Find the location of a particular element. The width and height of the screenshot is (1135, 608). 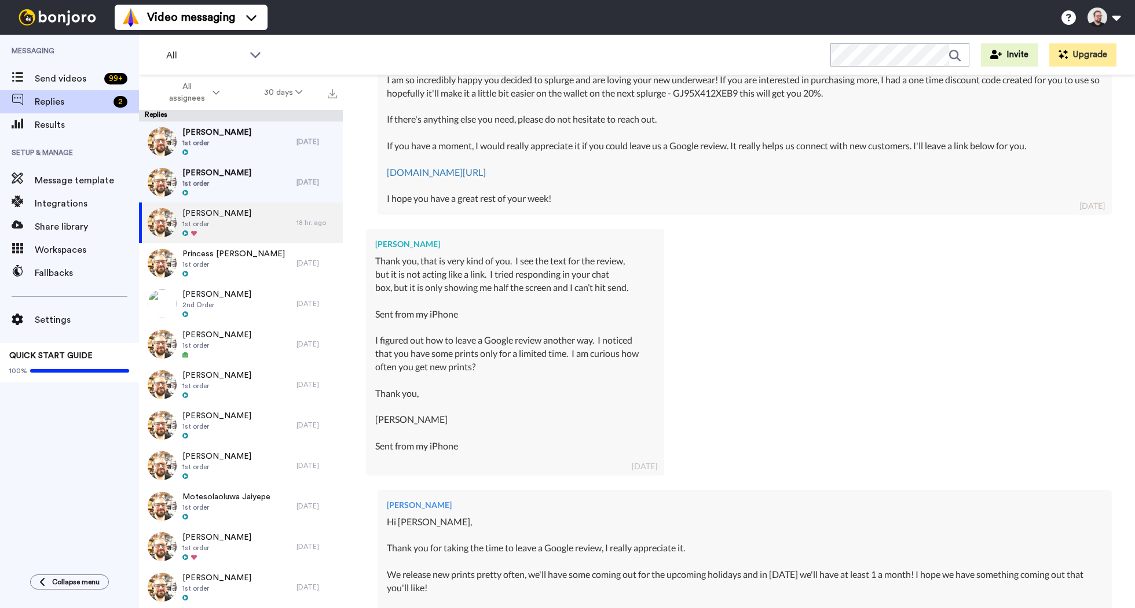

span: Fallbacks is located at coordinates (87, 273).